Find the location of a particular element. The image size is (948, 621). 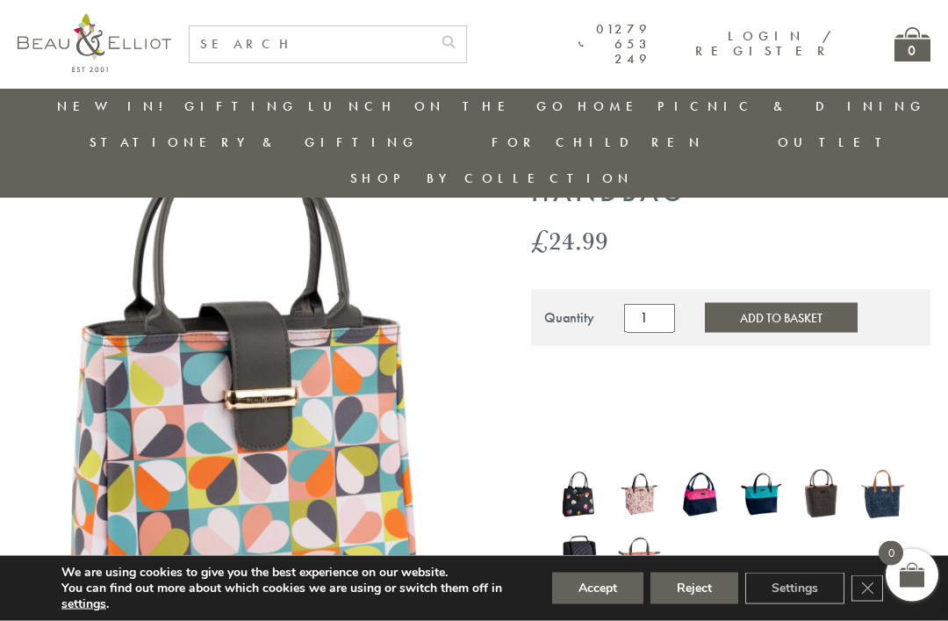

a: Home is located at coordinates (613, 106).